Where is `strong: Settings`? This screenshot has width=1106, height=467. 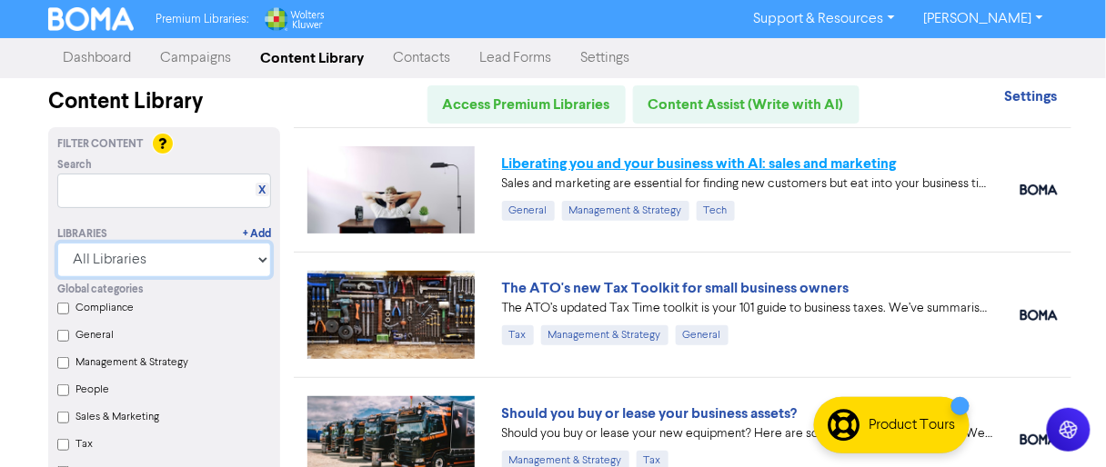 strong: Settings is located at coordinates (1031, 96).